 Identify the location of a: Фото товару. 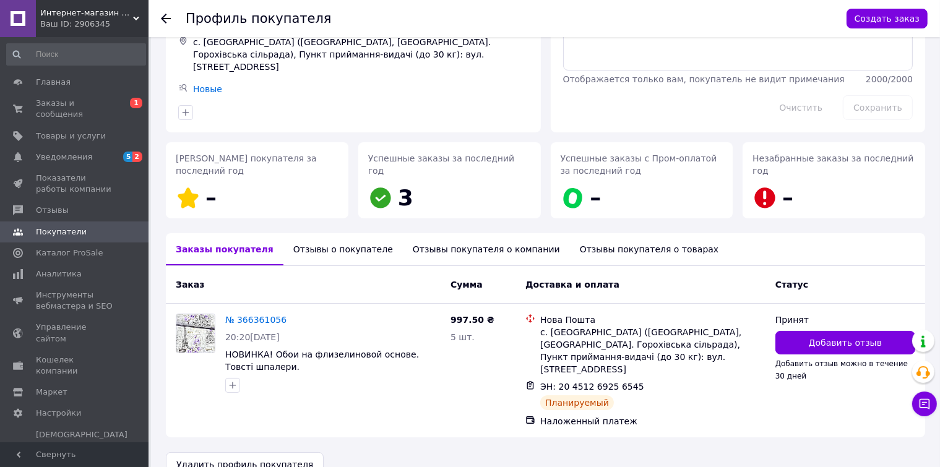
(196, 333).